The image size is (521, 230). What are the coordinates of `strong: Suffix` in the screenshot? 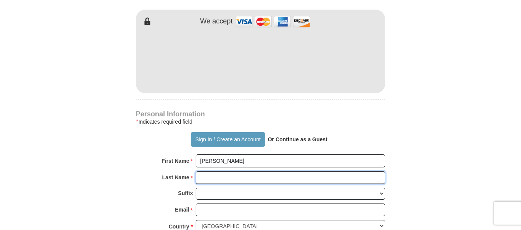 It's located at (185, 193).